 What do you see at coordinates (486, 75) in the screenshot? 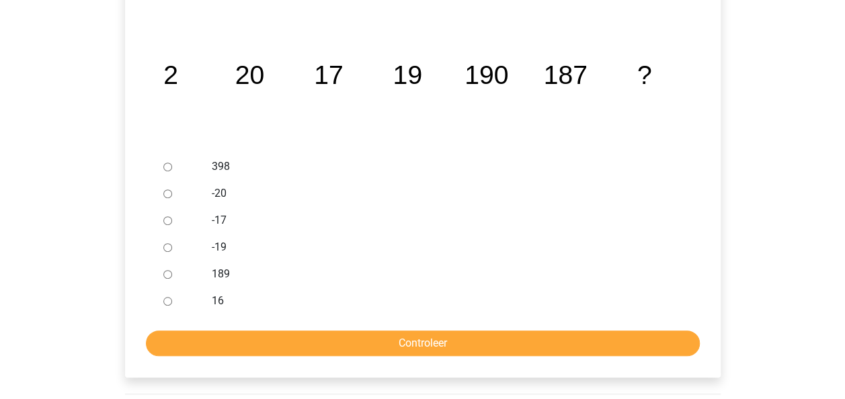
I see `tspan: 190` at bounding box center [486, 75].